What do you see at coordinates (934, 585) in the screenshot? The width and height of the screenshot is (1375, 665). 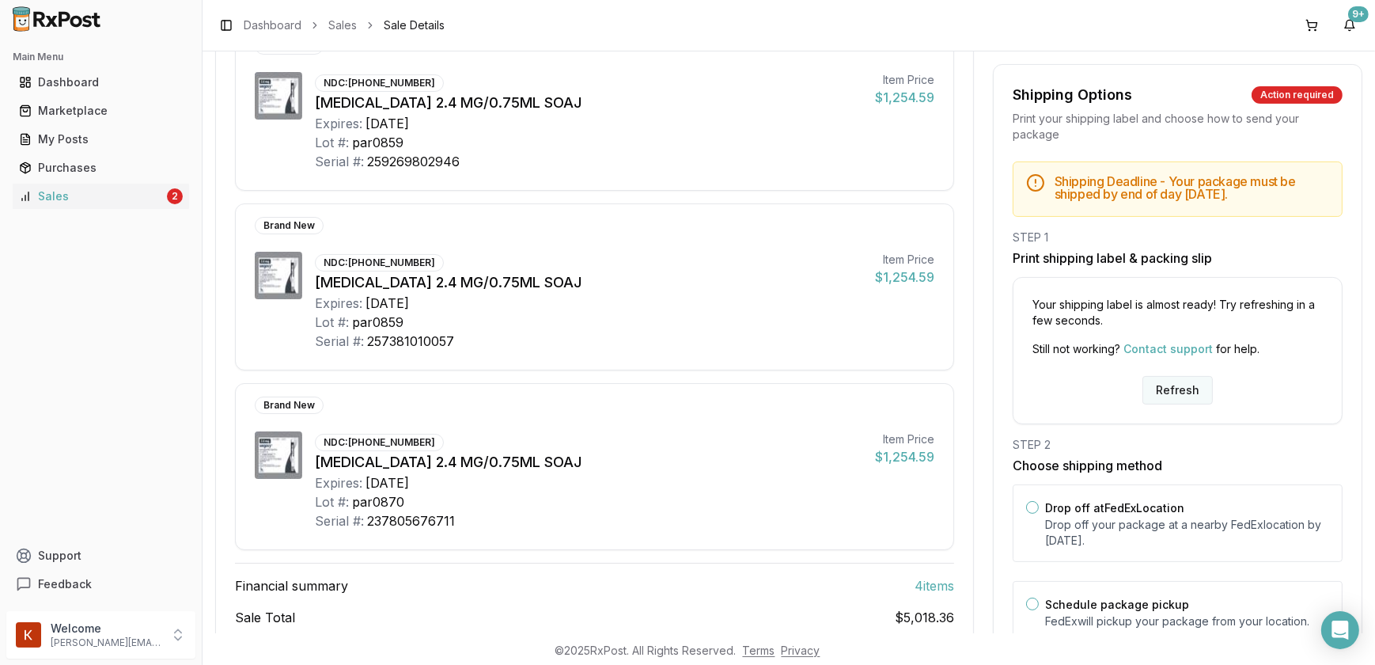 I see `span: 4 item s` at bounding box center [934, 585].